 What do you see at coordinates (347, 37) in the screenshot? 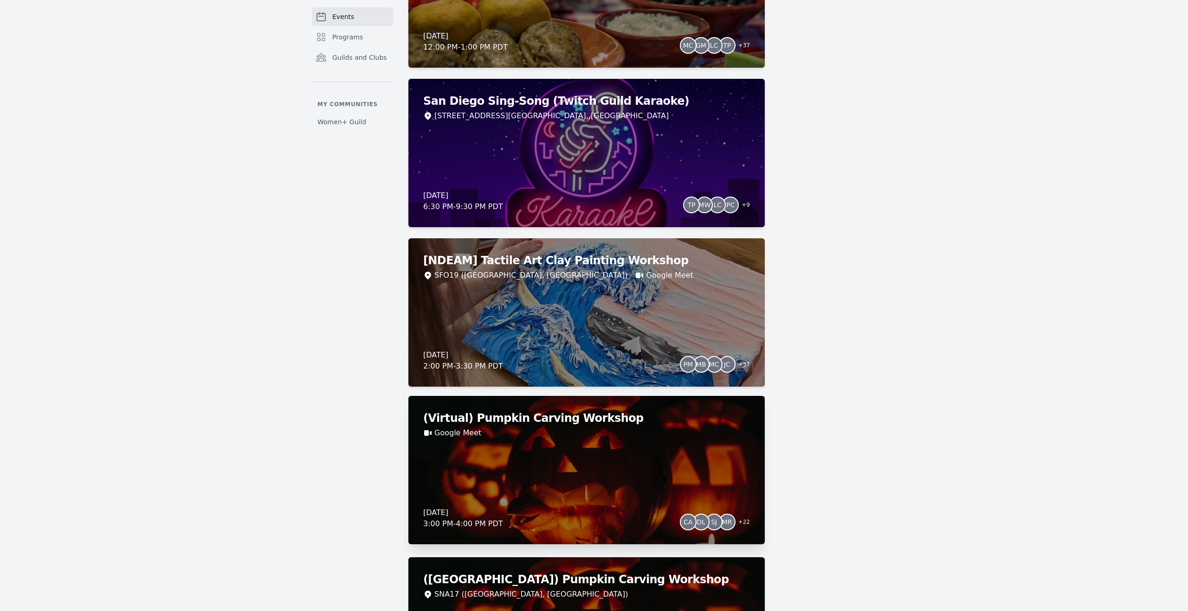
I see `span: Programs` at bounding box center [347, 37].